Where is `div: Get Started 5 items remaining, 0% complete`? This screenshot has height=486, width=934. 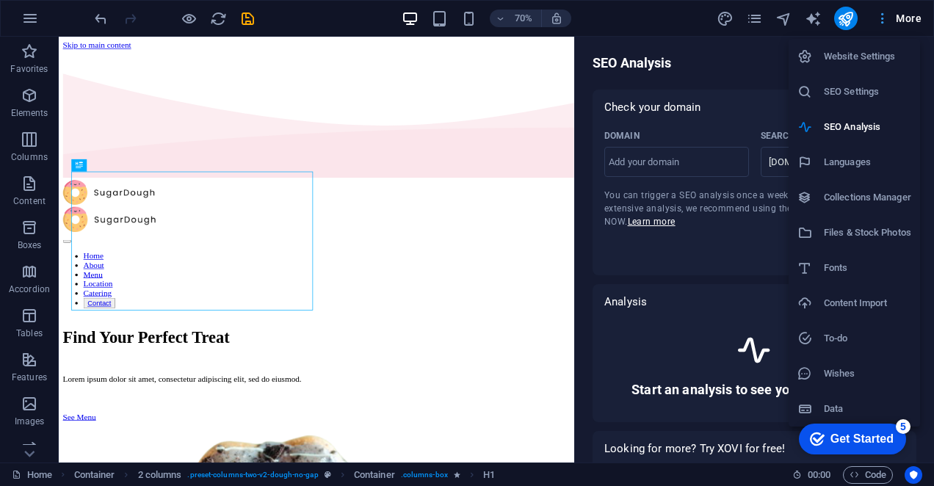 div: Get Started 5 items remaining, 0% complete is located at coordinates (65, 23).